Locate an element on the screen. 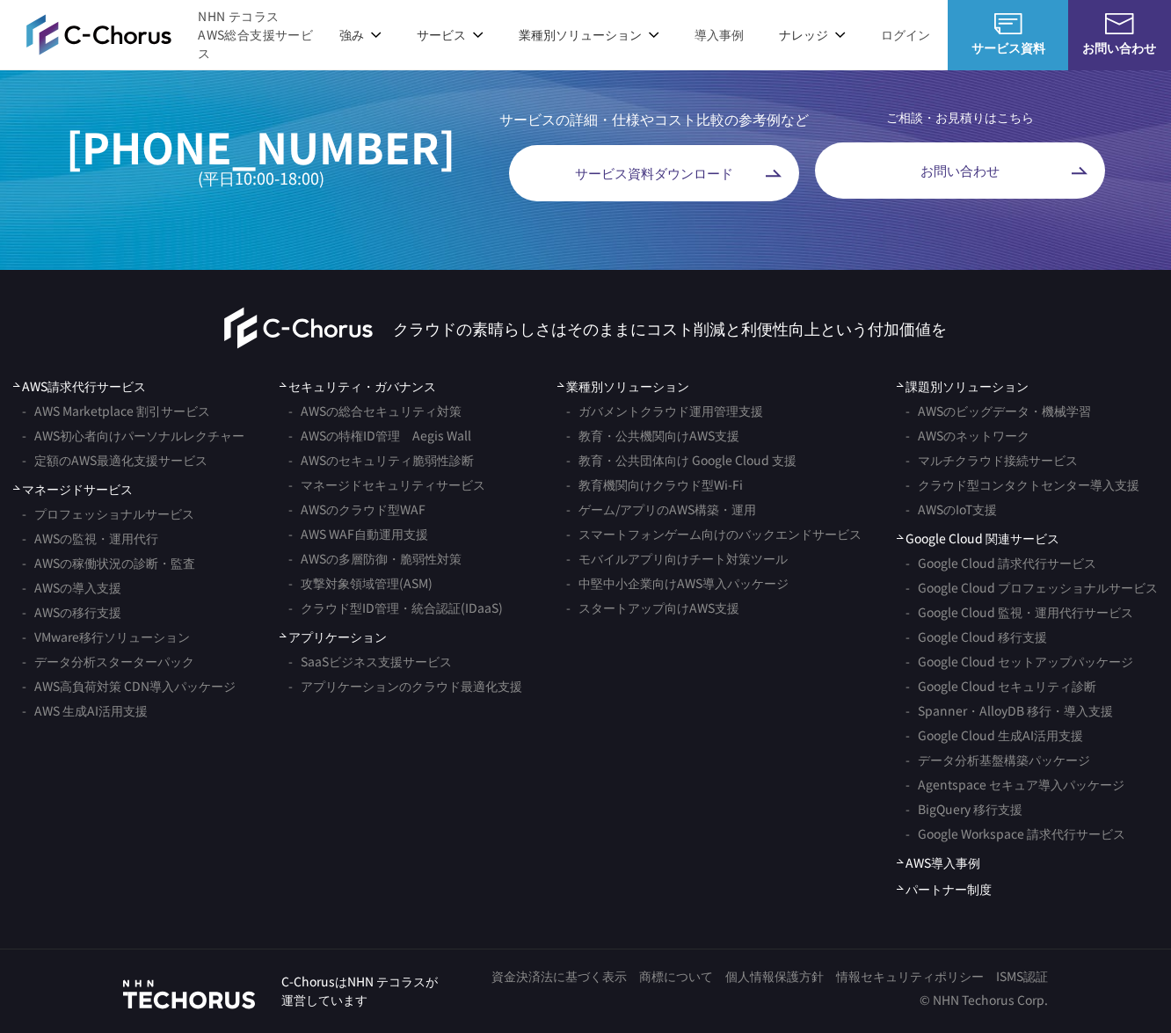 The height and width of the screenshot is (1033, 1171). a: Google Cloud 移行支援 is located at coordinates (976, 637).